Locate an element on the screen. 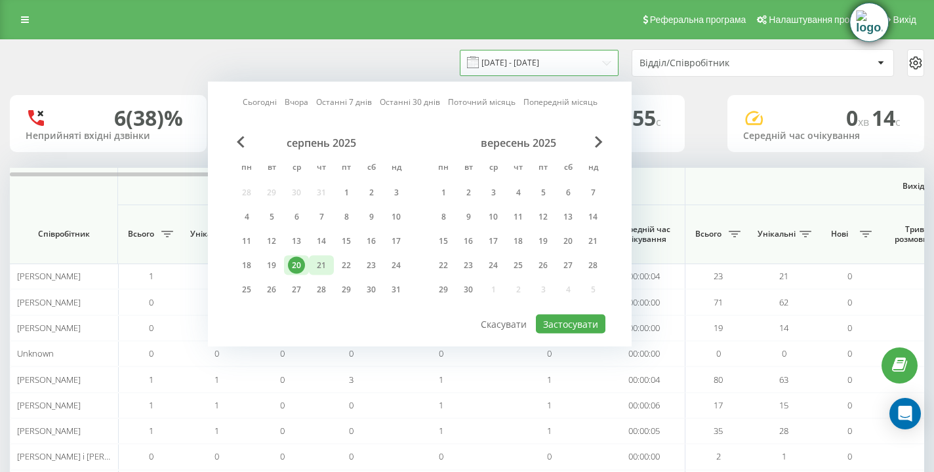 This screenshot has height=472, width=934. div: нд 3 серп 2025 р. is located at coordinates (396, 193).